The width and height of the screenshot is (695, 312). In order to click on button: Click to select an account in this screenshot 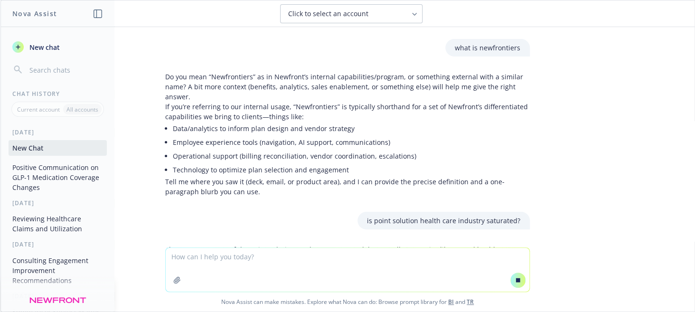, I will do `click(351, 14)`.